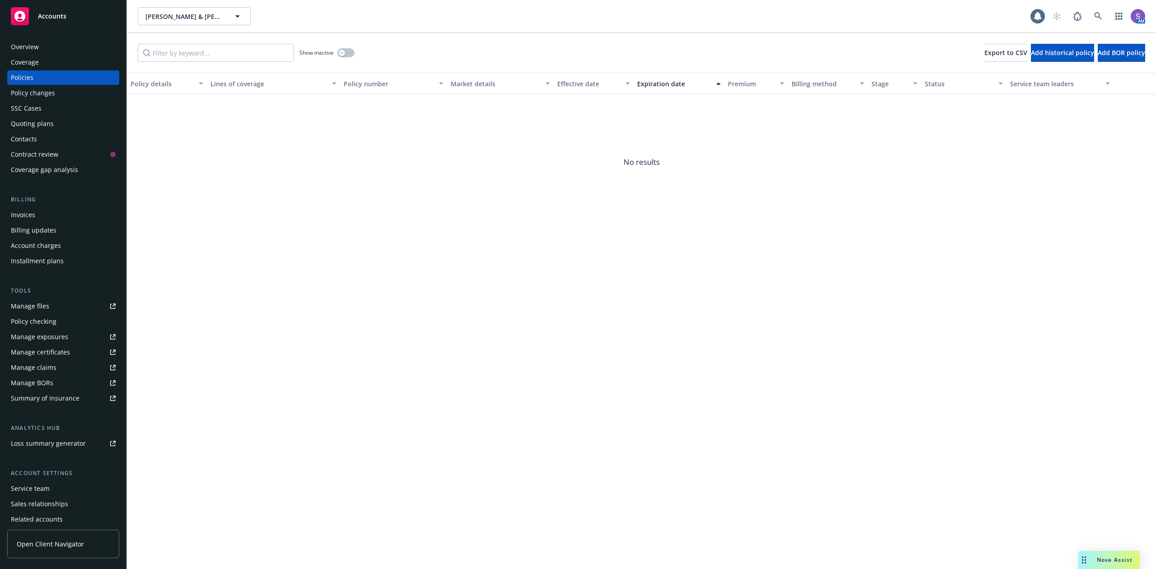 The image size is (1156, 569). I want to click on a: Policy changes, so click(63, 93).